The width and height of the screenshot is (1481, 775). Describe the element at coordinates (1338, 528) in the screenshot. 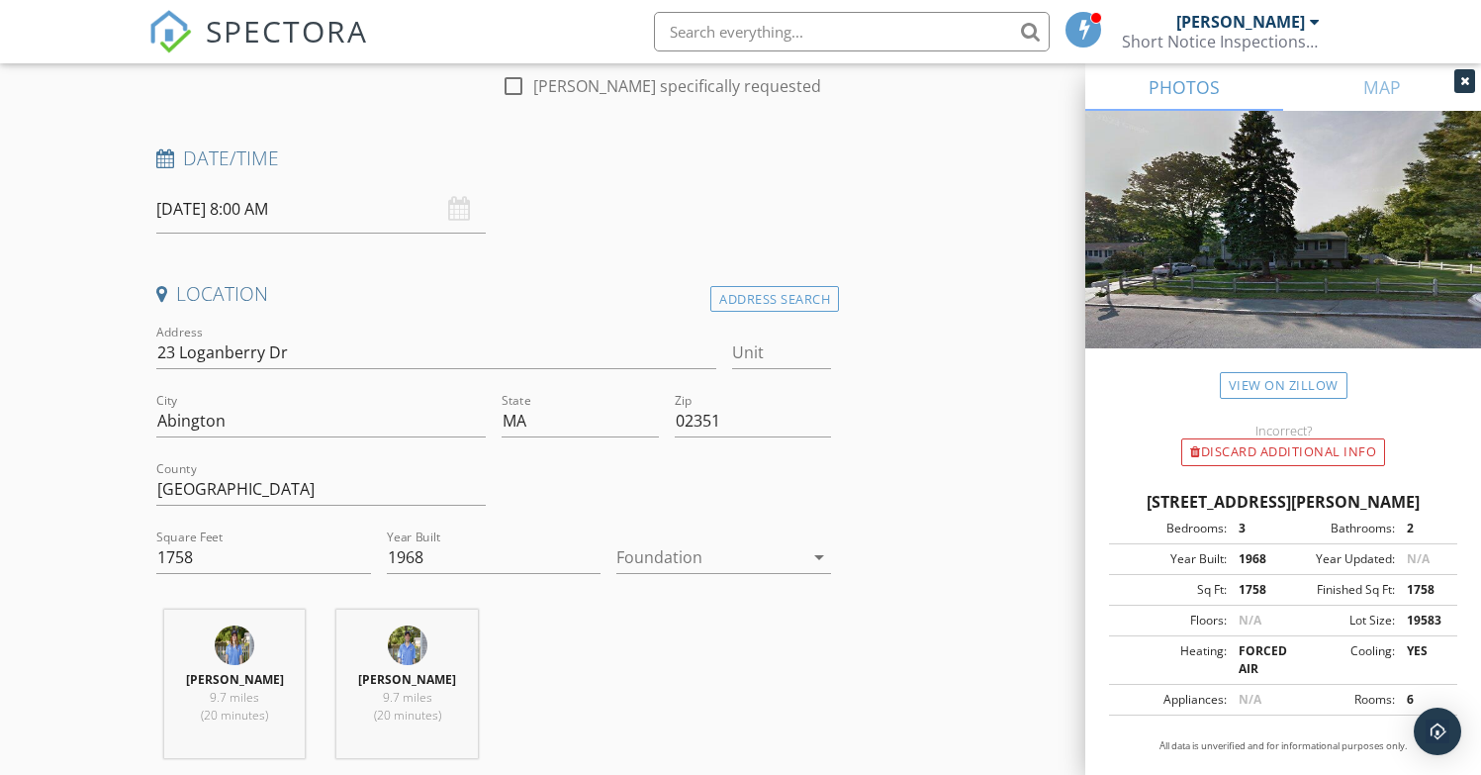

I see `div: Bathrooms:` at that location.